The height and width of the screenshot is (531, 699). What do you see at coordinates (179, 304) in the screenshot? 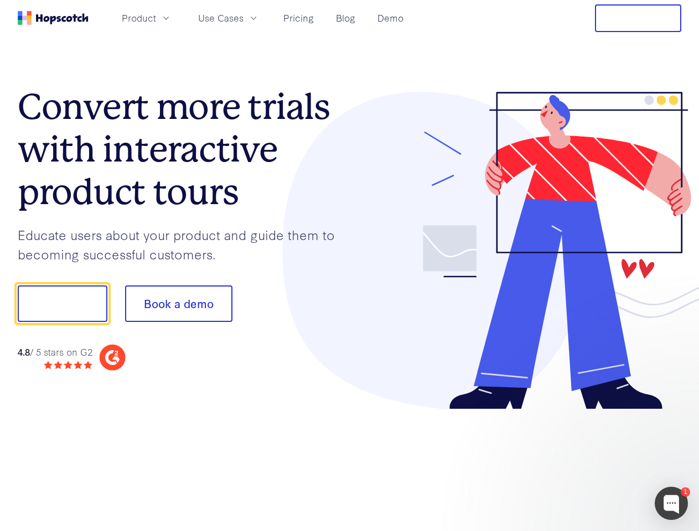
I see `a: Book a demo` at bounding box center [179, 304].